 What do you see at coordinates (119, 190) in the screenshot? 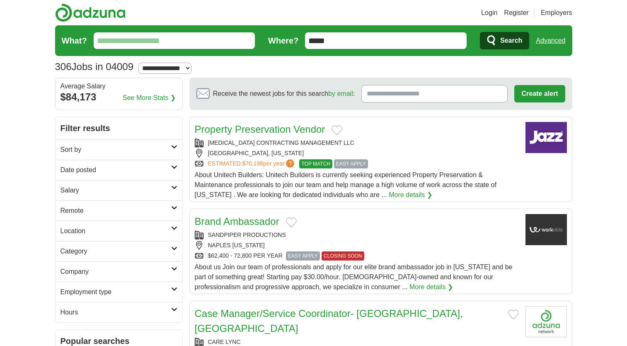
I see `a: Salary` at bounding box center [119, 190].